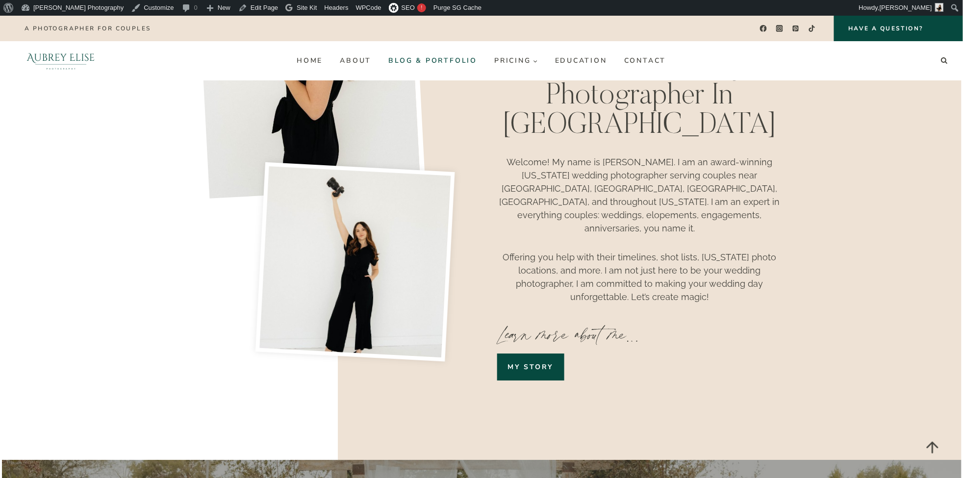 This screenshot has height=478, width=963. Describe the element at coordinates (355, 61) in the screenshot. I see `a: About` at that location.